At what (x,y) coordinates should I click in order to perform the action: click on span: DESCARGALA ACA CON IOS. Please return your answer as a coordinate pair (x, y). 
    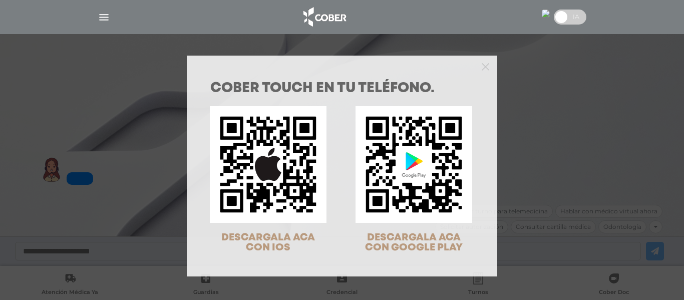
    Looking at the image, I should click on (268, 242).